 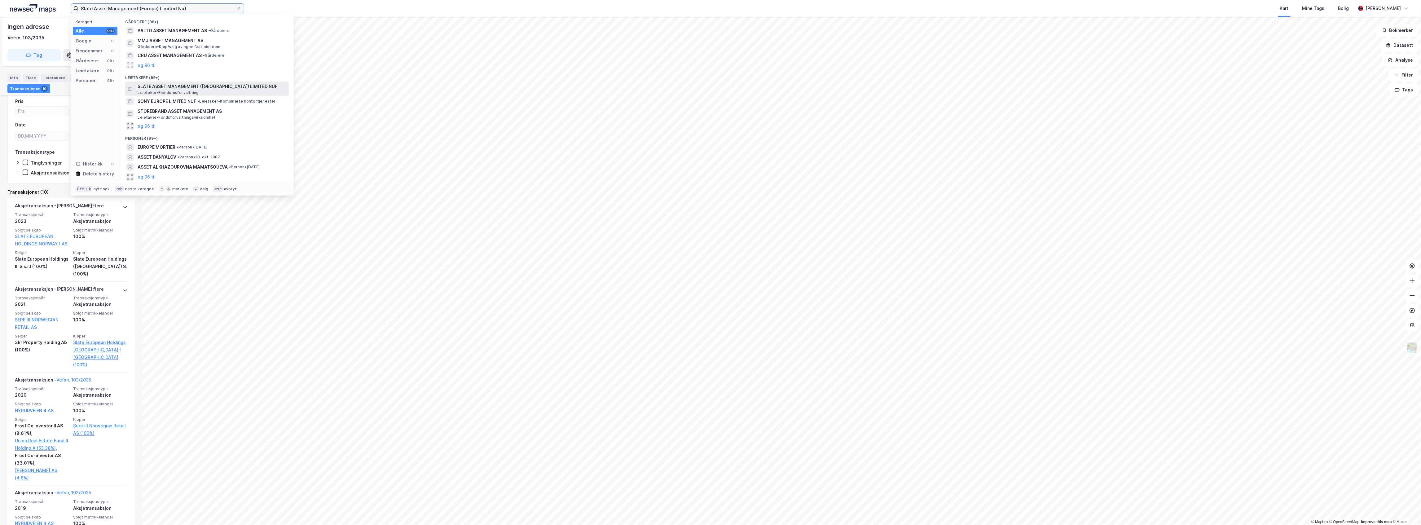 What do you see at coordinates (35, 152) in the screenshot?
I see `div: Transaksjonstype` at bounding box center [35, 152].